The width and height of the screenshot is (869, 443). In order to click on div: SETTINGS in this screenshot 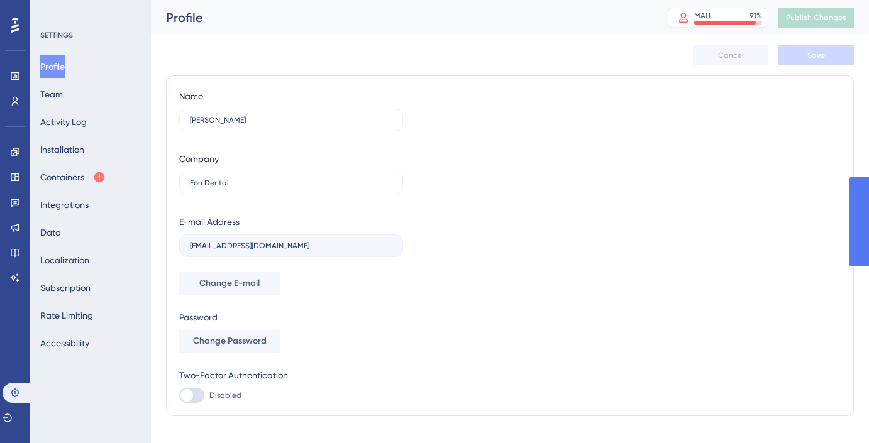, I will do `click(91, 35)`.